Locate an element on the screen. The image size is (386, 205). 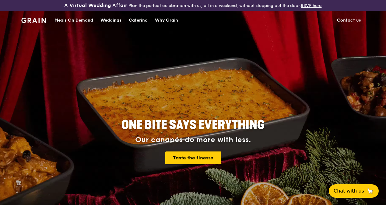
div: Meals On Demand is located at coordinates (74, 20).